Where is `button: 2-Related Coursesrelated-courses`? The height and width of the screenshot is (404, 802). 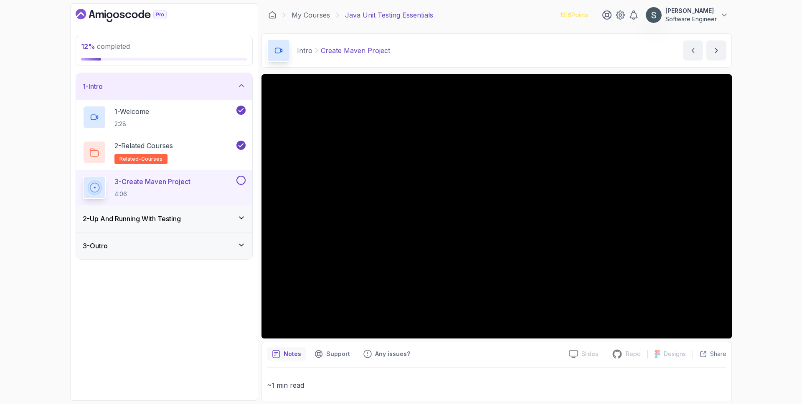 button: 2-Related Coursesrelated-courses is located at coordinates (164, 152).